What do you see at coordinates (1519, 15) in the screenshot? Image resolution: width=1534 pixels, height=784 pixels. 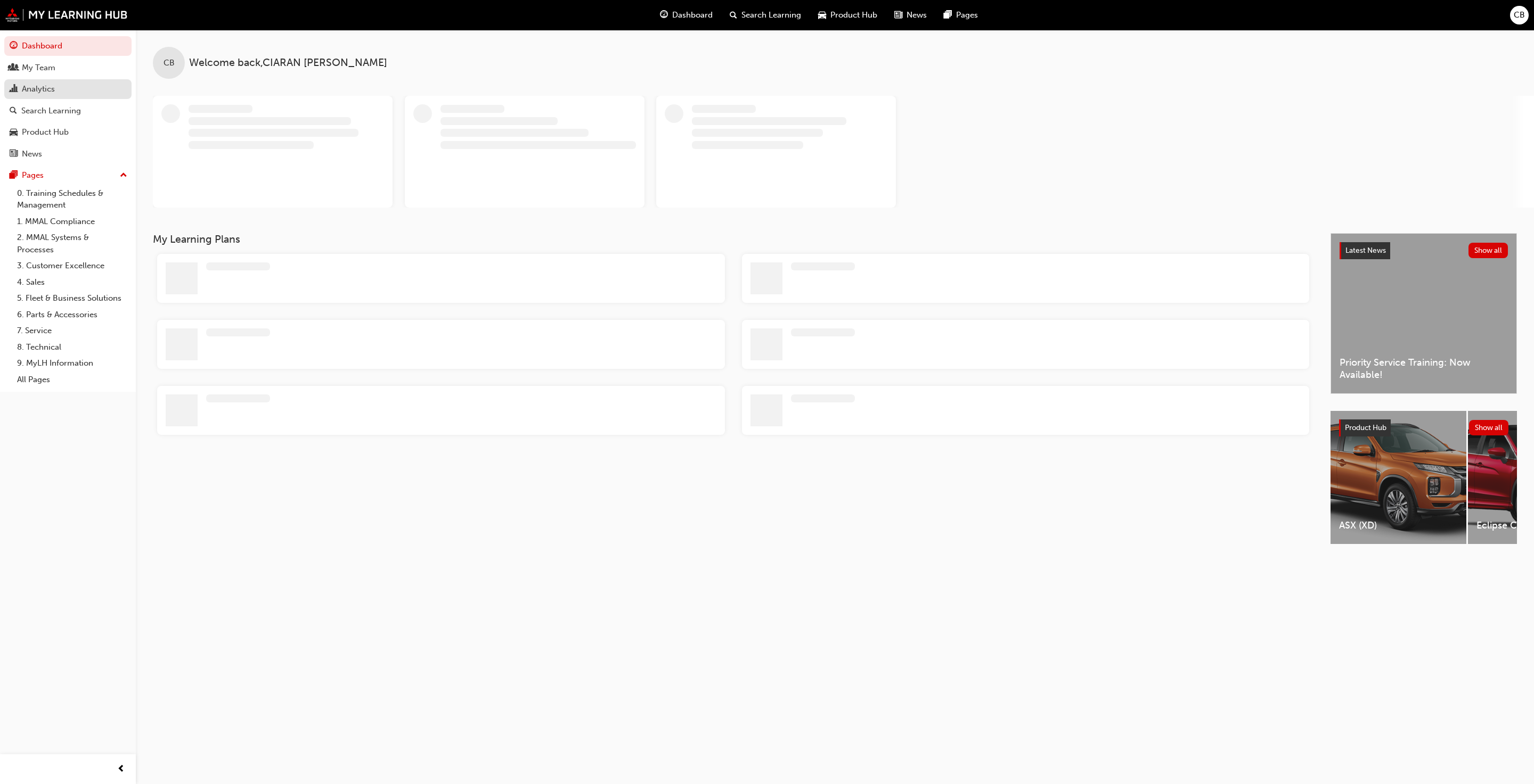 I see `button: CB` at bounding box center [1519, 15].